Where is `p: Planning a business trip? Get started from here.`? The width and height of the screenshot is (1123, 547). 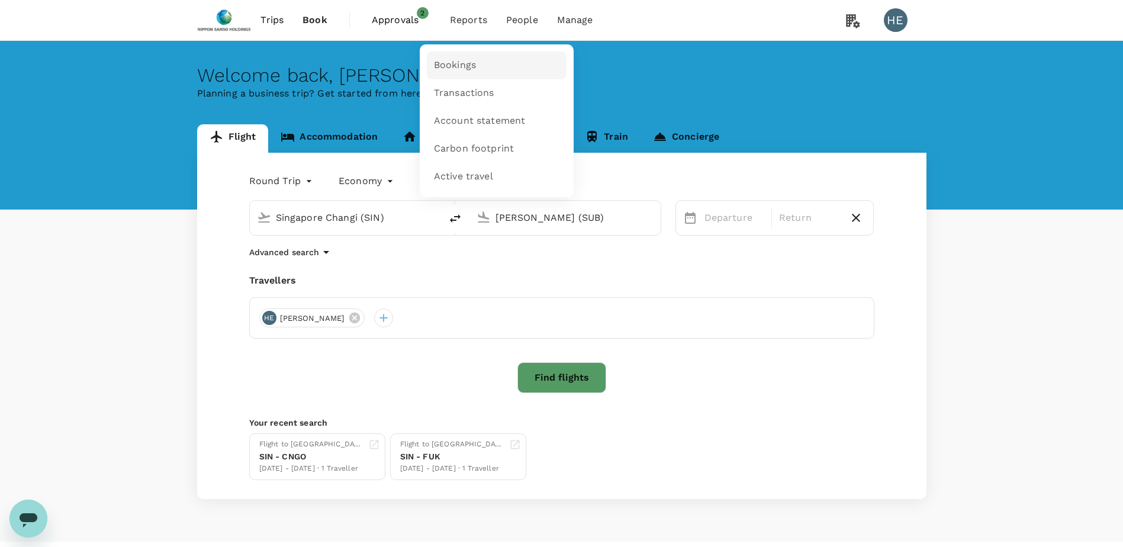 p: Planning a business trip? Get started from here. is located at coordinates (562, 94).